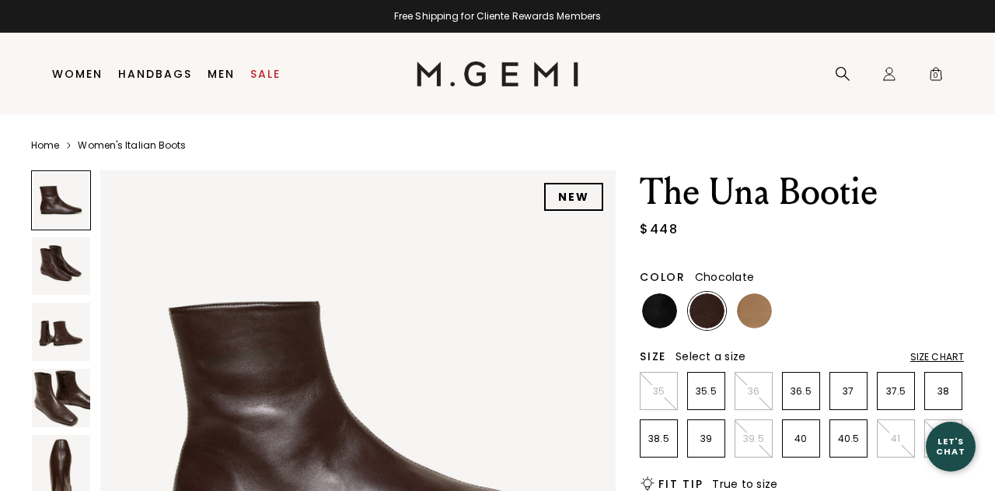  I want to click on p: 42, so click(943, 439).